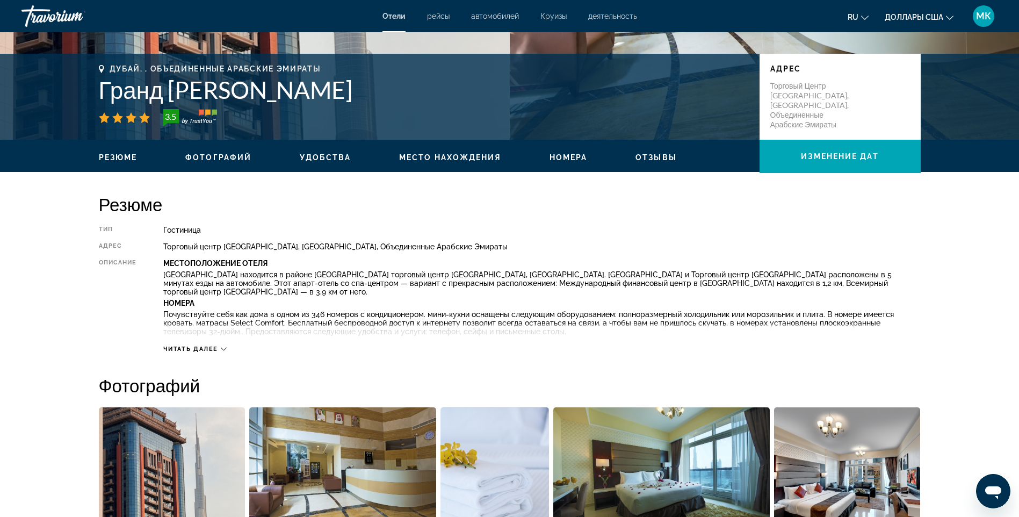  Describe the element at coordinates (118, 246) in the screenshot. I see `div: адрес` at that location.